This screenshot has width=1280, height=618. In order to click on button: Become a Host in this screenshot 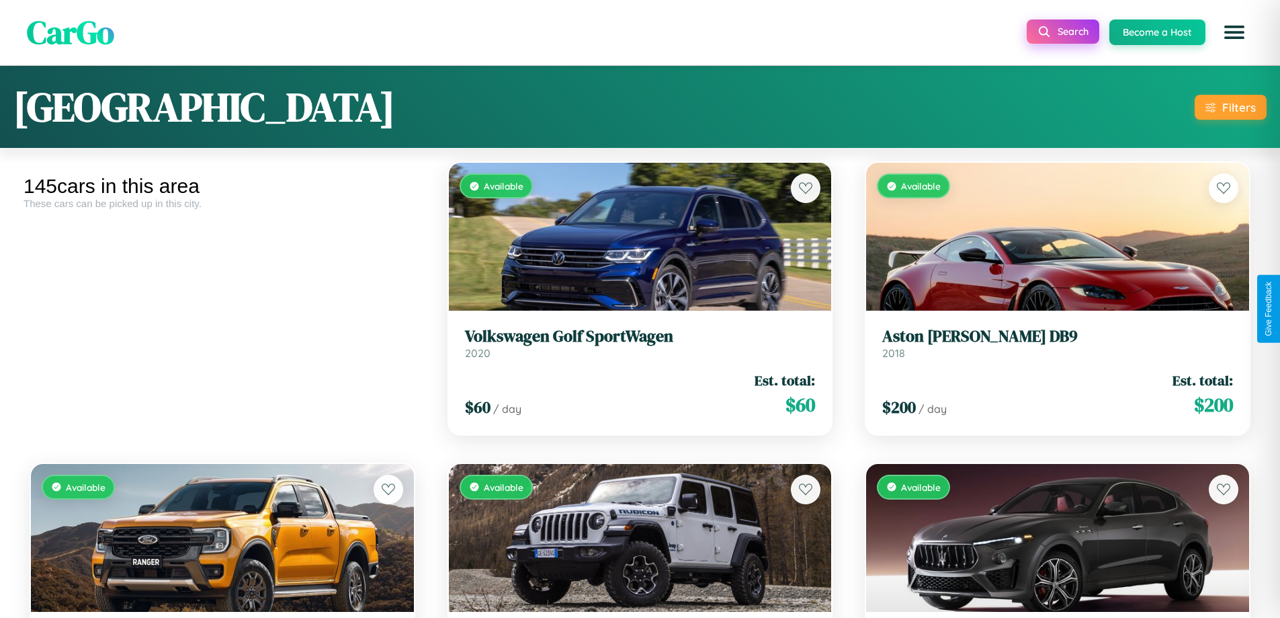, I will do `click(1157, 32)`.